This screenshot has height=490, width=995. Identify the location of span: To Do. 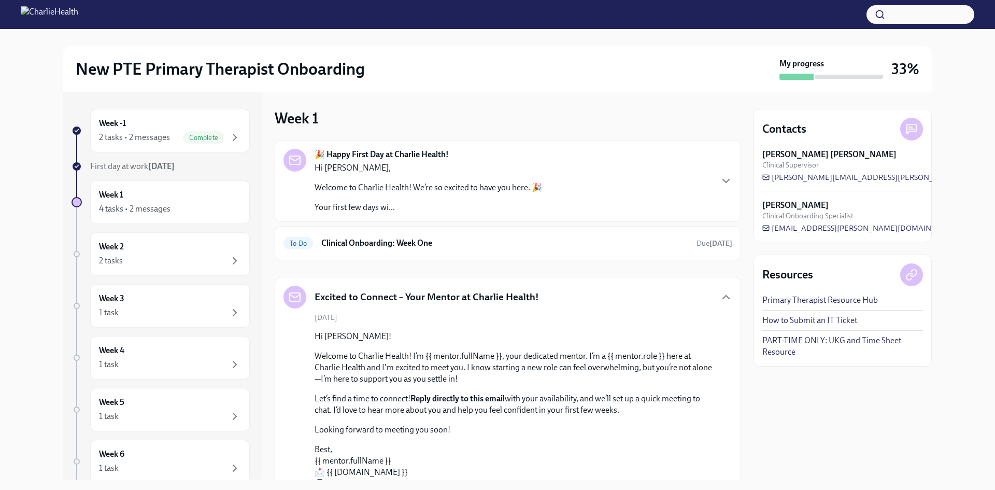
(298, 243).